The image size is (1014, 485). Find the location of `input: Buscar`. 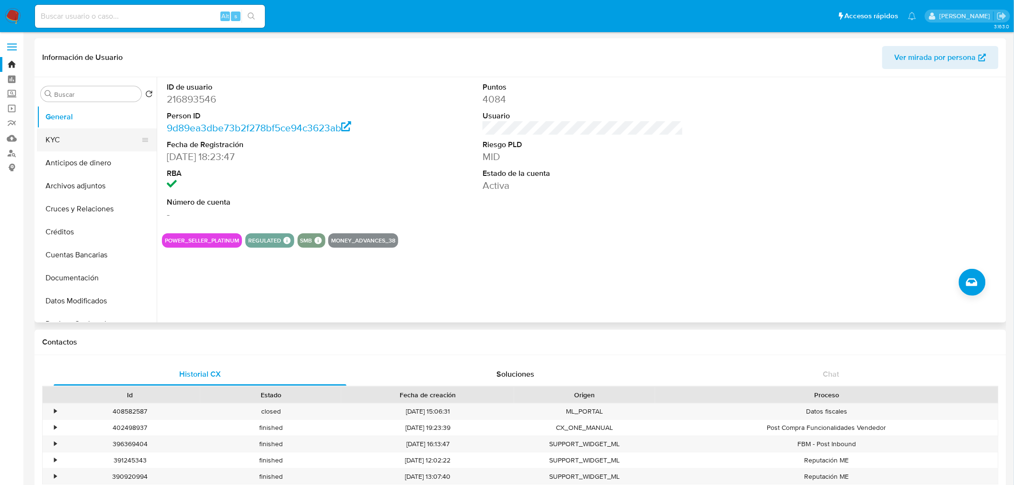

input: Buscar is located at coordinates (96, 94).